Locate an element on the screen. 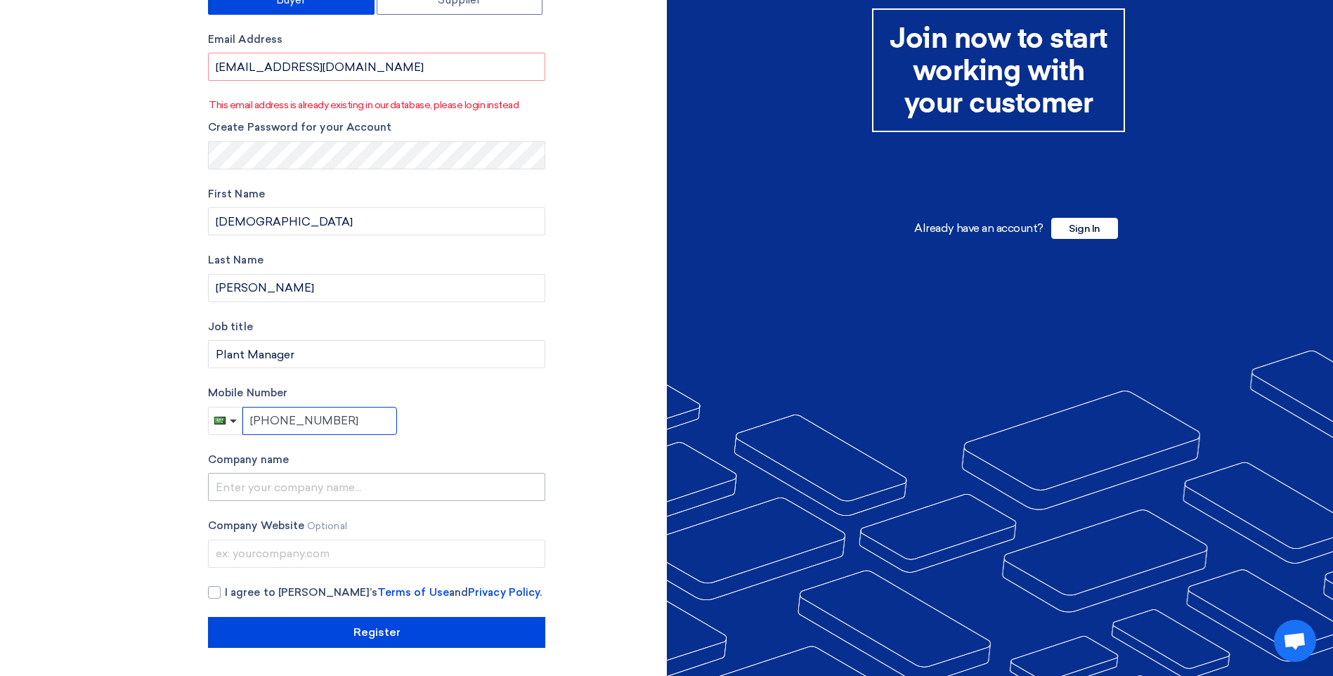  div: Join now to start working with your customer is located at coordinates (999, 70).